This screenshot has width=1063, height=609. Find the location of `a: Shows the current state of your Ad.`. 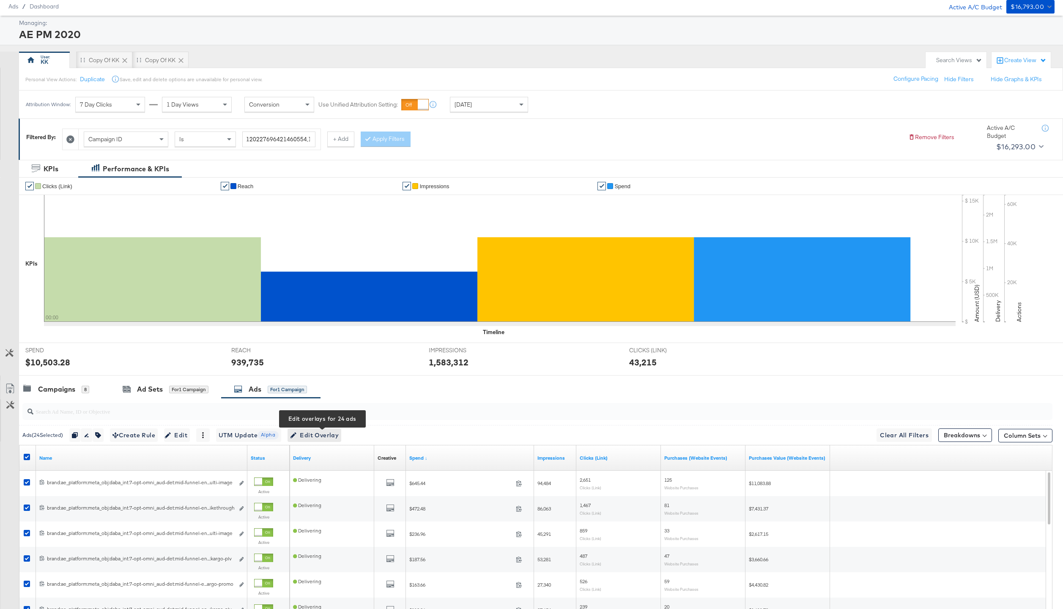

a: Shows the current state of your Ad. is located at coordinates (268, 458).